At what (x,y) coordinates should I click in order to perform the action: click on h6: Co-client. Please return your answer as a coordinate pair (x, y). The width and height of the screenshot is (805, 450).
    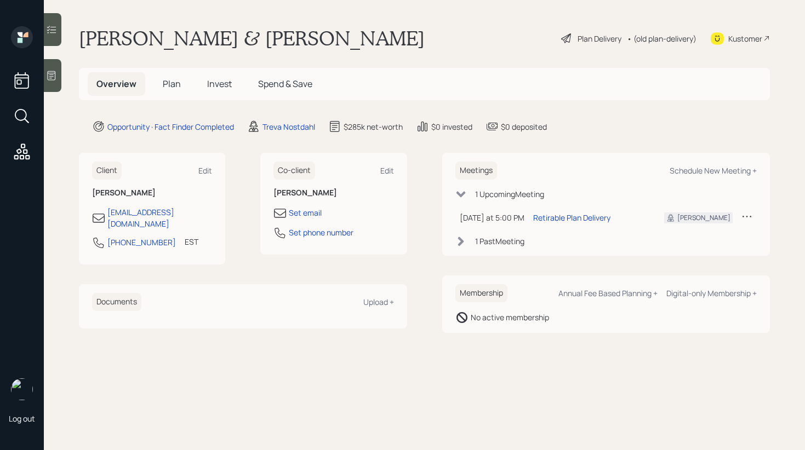
    Looking at the image, I should click on (294, 170).